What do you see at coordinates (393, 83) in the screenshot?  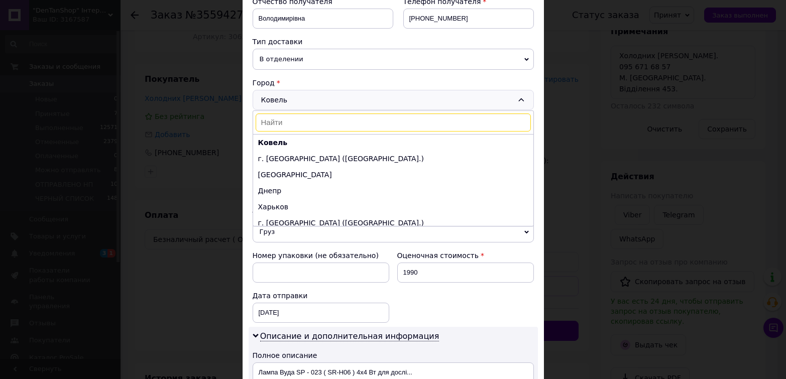 I see `div: Город` at bounding box center [393, 83].